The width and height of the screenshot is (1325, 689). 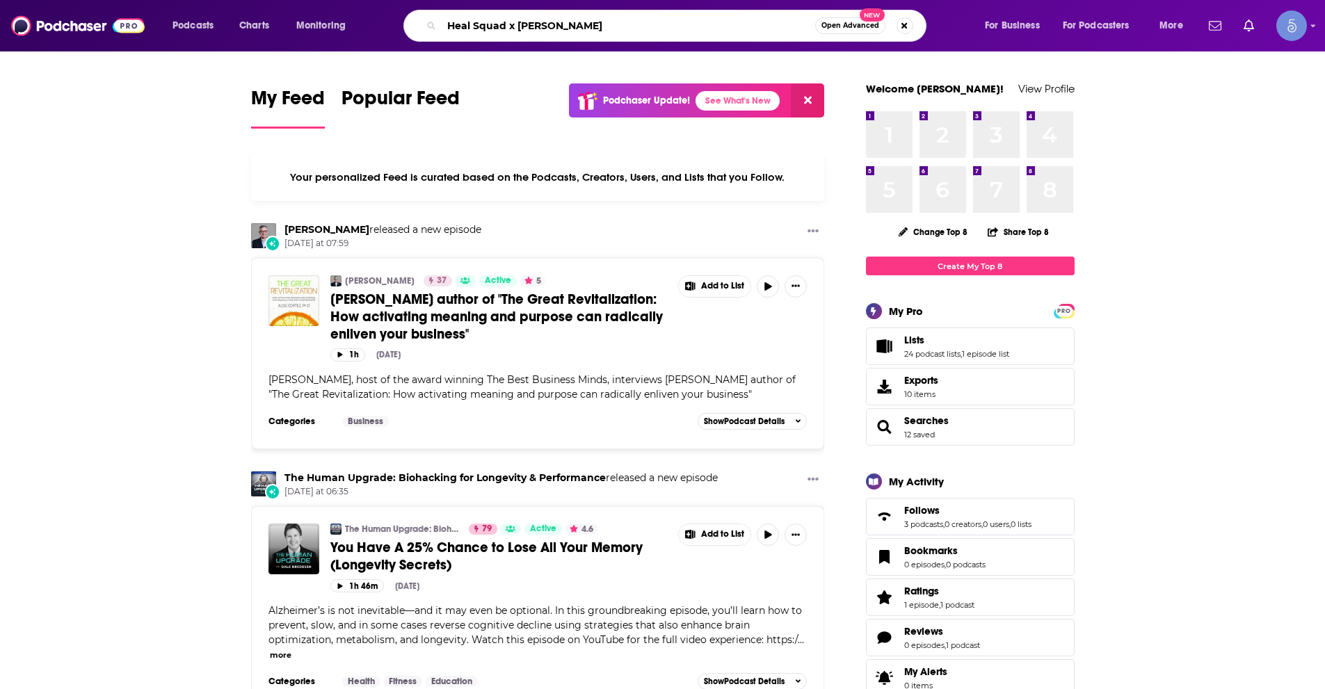 I want to click on a: Fitness, so click(x=403, y=682).